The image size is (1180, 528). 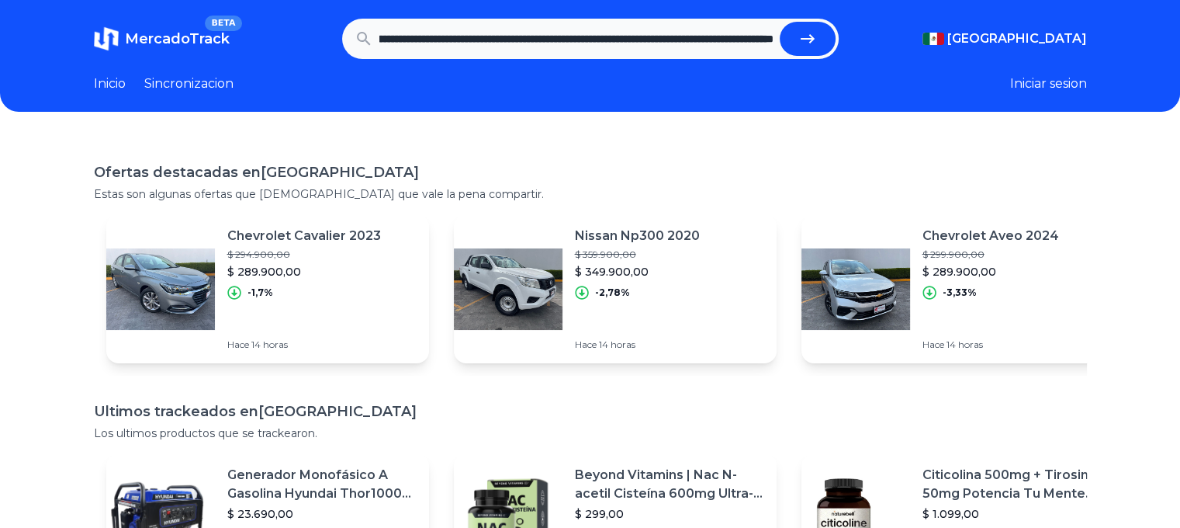 I want to click on img: MercadoTrack, so click(x=106, y=39).